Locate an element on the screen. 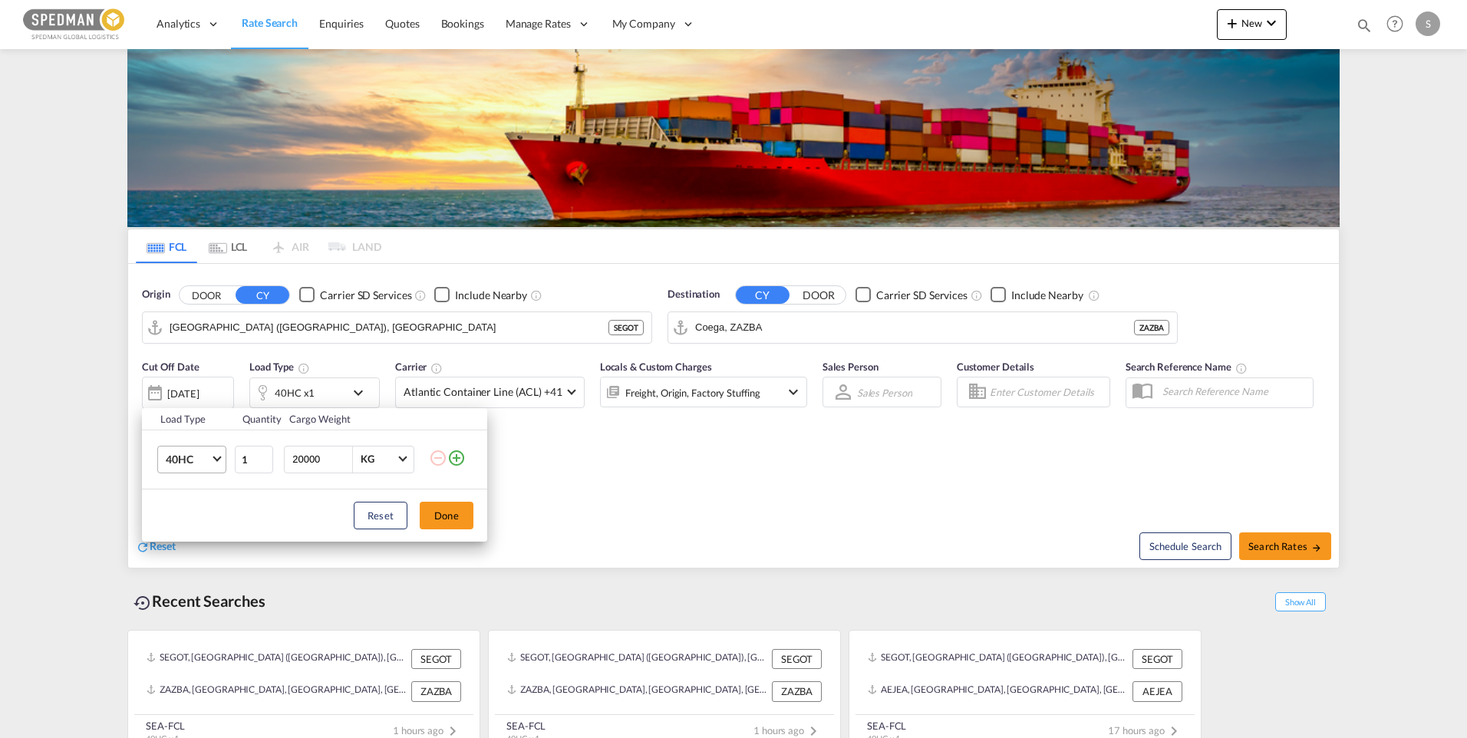 The width and height of the screenshot is (1467, 738). div: Cargo Weight is located at coordinates (354, 419).